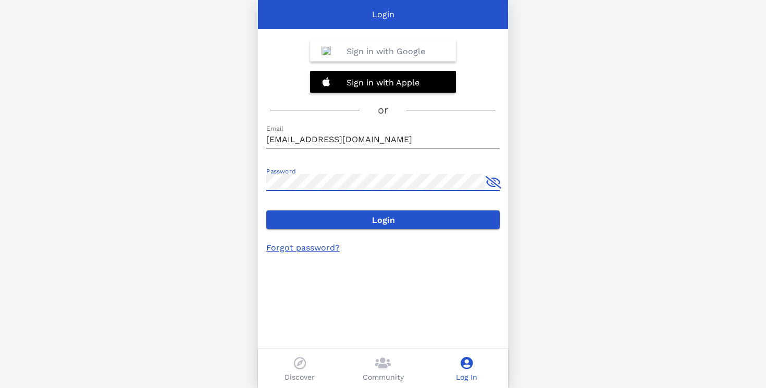  Describe the element at coordinates (383, 15) in the screenshot. I see `p: Login` at that location.